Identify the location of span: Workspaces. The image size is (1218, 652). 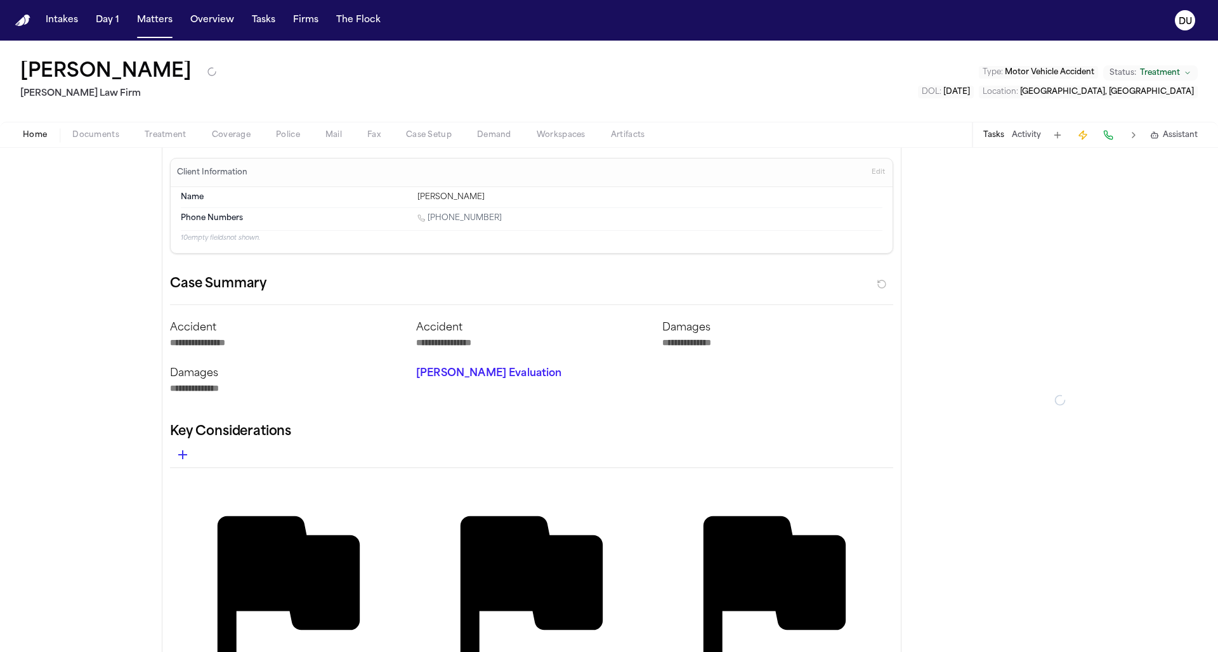
(561, 135).